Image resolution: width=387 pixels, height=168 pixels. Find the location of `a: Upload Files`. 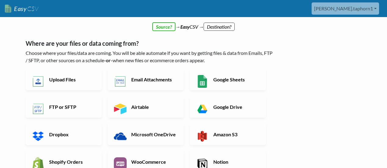

a: Upload Files is located at coordinates (63, 80).